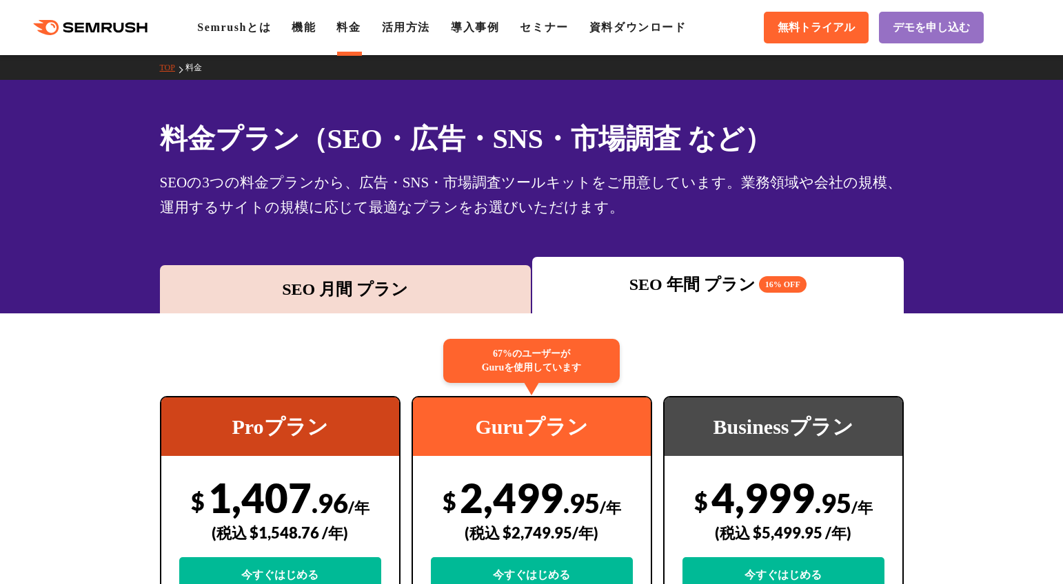  What do you see at coordinates (531, 533) in the screenshot?
I see `div: (税込 $2,749.95/年)` at bounding box center [531, 533].